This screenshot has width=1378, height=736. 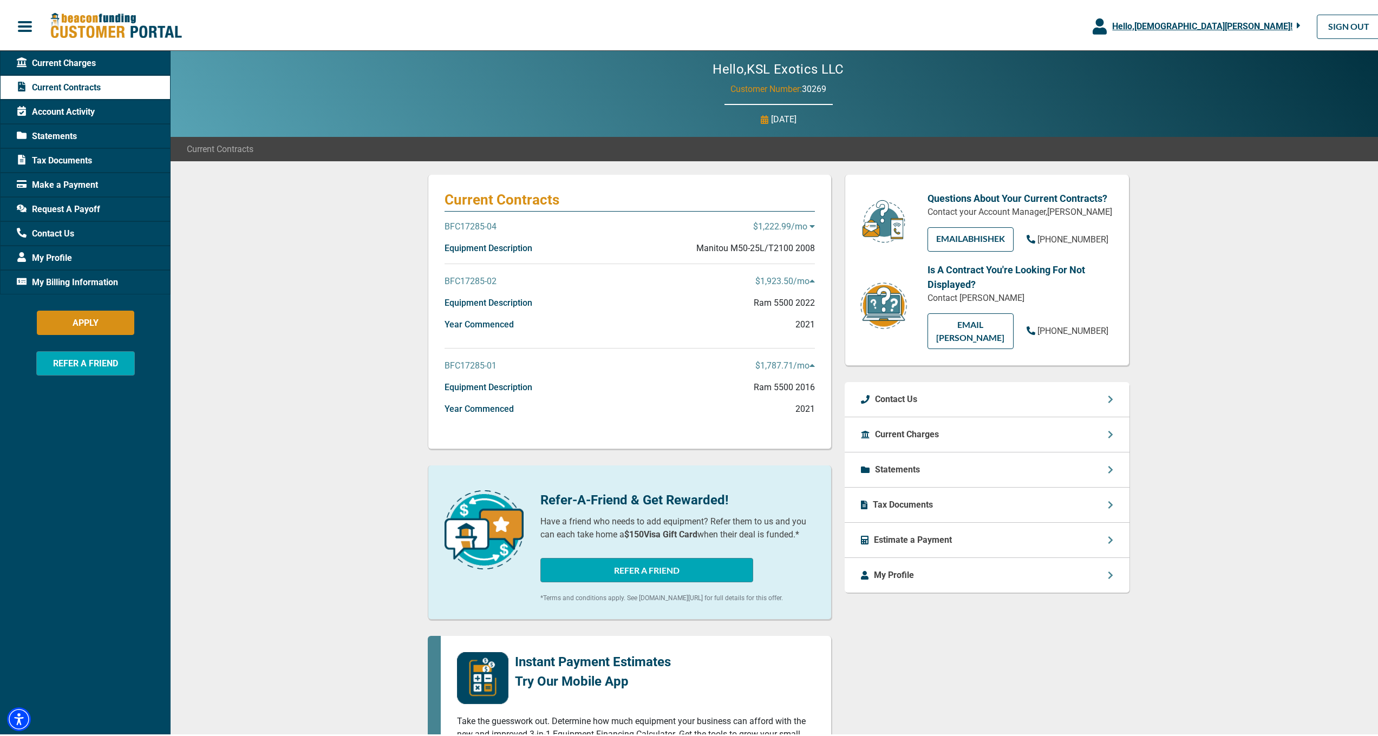 What do you see at coordinates (630, 198) in the screenshot?
I see `p: Current Contracts` at bounding box center [630, 198].